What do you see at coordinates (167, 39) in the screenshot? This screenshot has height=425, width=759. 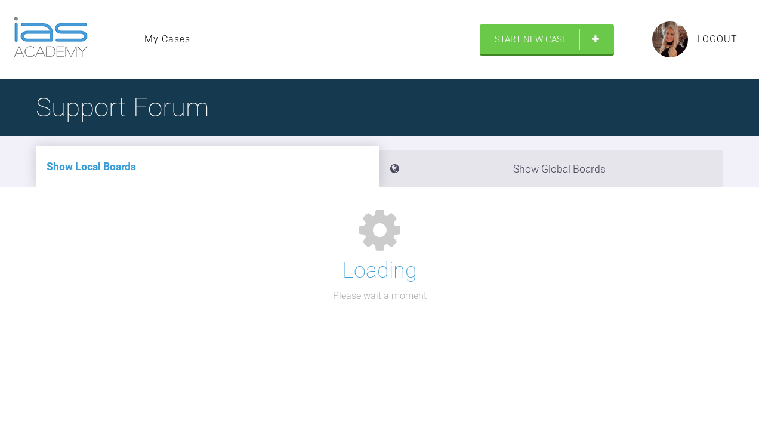 I see `a: My Cases` at bounding box center [167, 39].